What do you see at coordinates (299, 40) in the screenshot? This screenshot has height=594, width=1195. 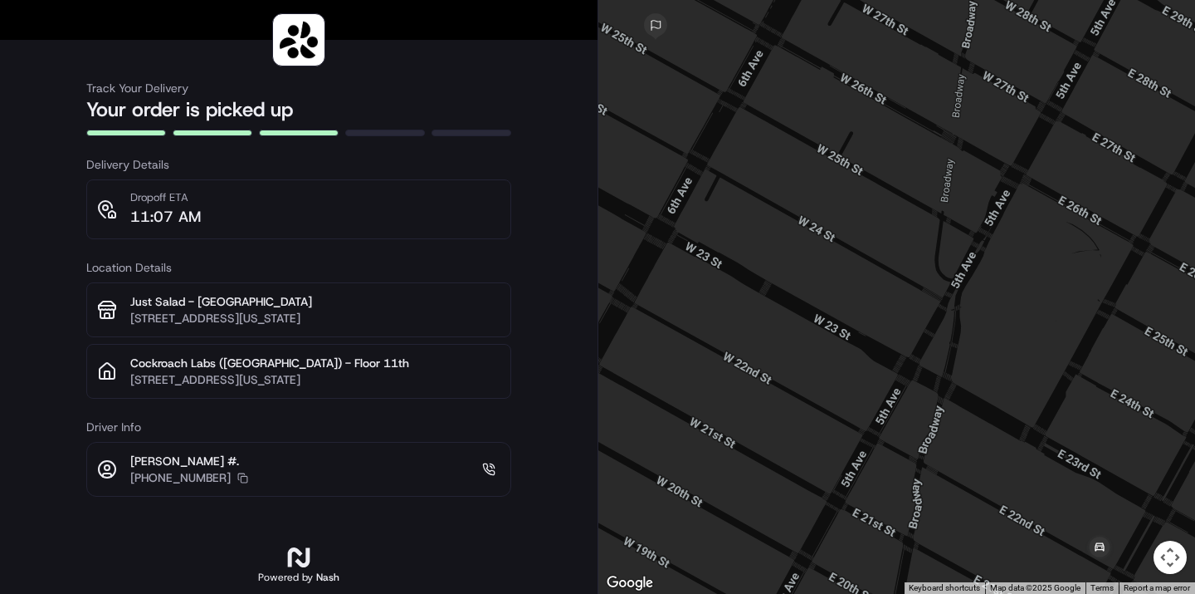 I see `img: logo-public_tracking_screen-Sharebite-1703187580717.png` at bounding box center [299, 40].